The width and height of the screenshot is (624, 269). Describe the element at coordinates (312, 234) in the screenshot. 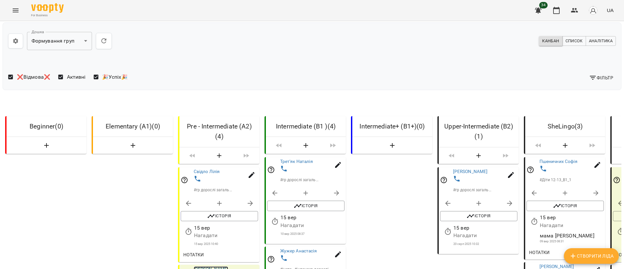

I see `p: 10 вер 2025 08:37` at that location.